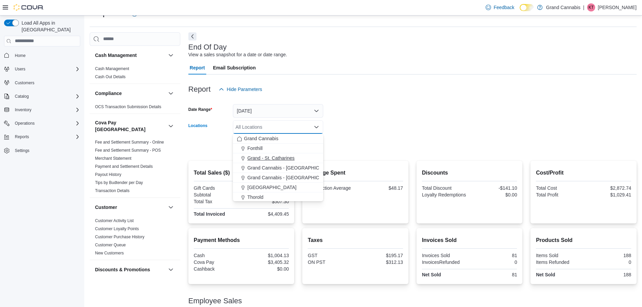 Image resolution: width=642 pixels, height=307 pixels. Describe the element at coordinates (608, 262) in the screenshot. I see `div: 0` at that location.